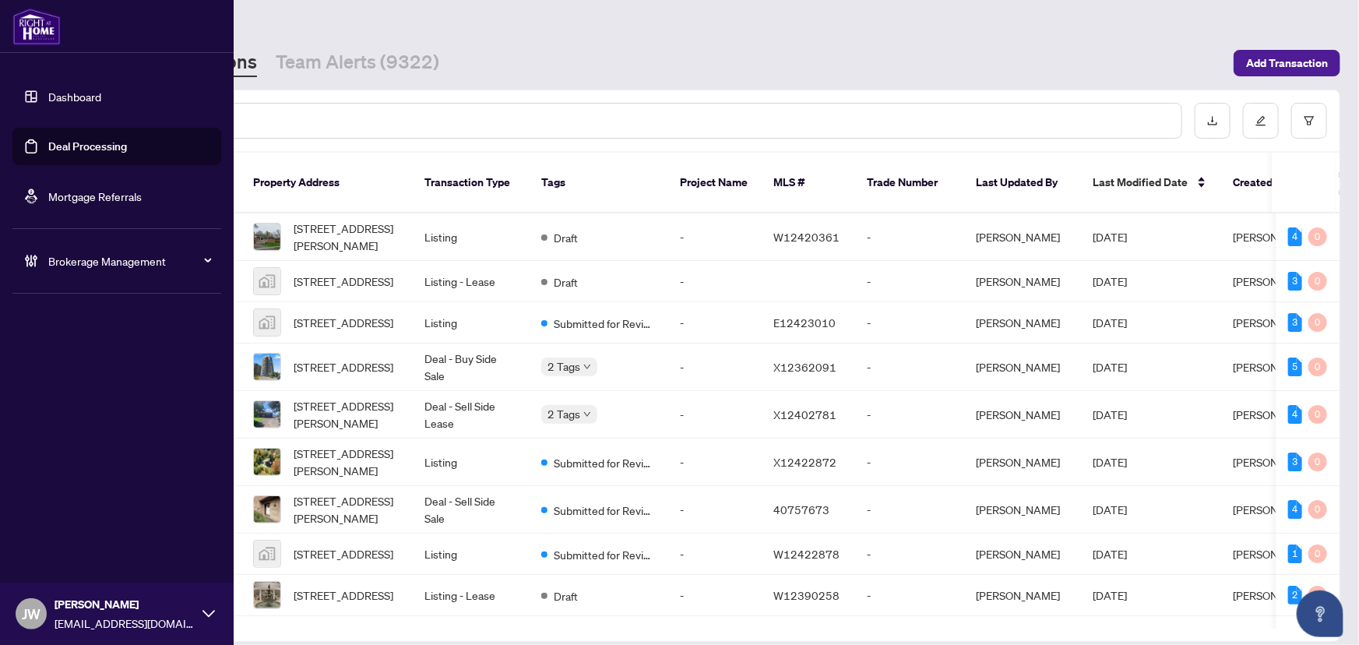 Image resolution: width=1359 pixels, height=645 pixels. What do you see at coordinates (1212, 121) in the screenshot?
I see `span: download` at bounding box center [1212, 121].